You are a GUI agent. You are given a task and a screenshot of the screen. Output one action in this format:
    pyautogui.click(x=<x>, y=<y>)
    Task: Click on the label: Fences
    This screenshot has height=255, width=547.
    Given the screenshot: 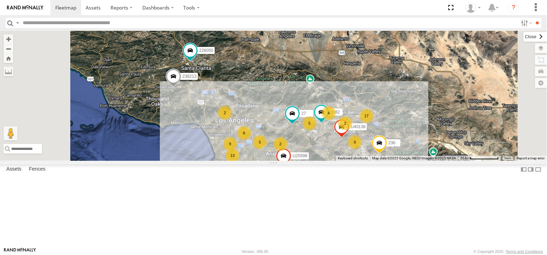 What is the action you would take?
    pyautogui.click(x=37, y=169)
    